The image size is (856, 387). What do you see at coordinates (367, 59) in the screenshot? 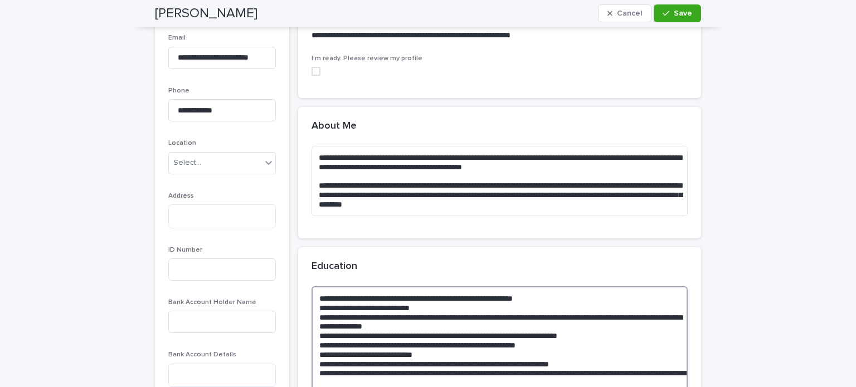
I see `span: I'm ready. Please review my profile` at bounding box center [367, 59].